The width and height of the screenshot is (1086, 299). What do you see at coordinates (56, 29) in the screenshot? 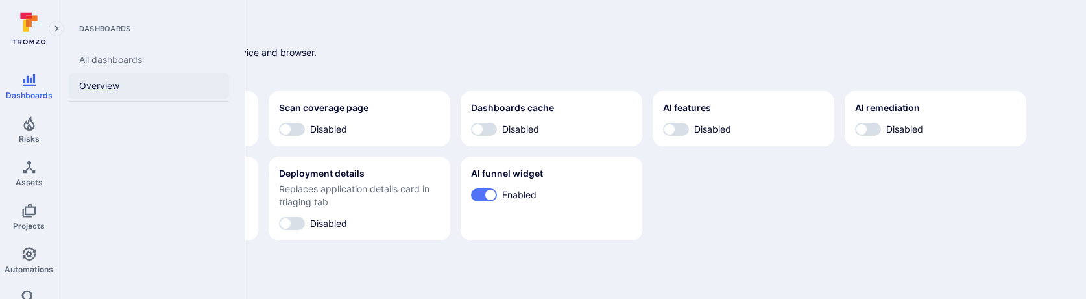
I see `i: Expand navigation menu` at bounding box center [56, 29].